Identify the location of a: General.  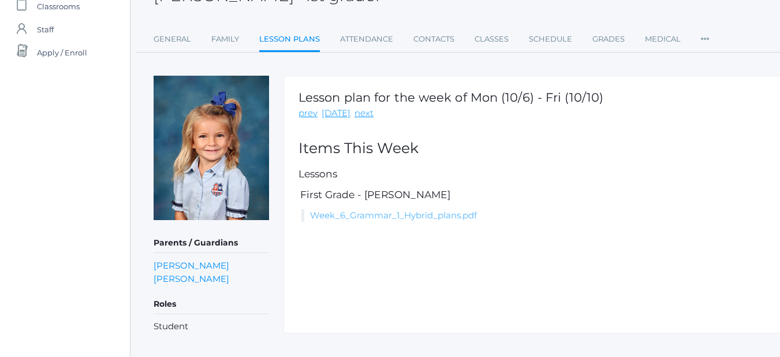
(172, 39).